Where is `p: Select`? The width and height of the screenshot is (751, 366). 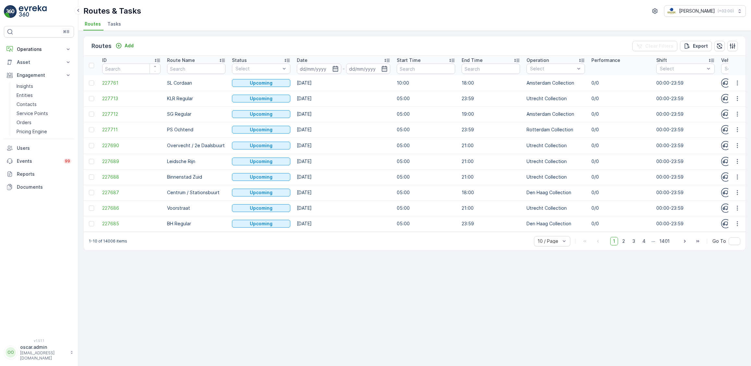
p: Select is located at coordinates (258, 69).